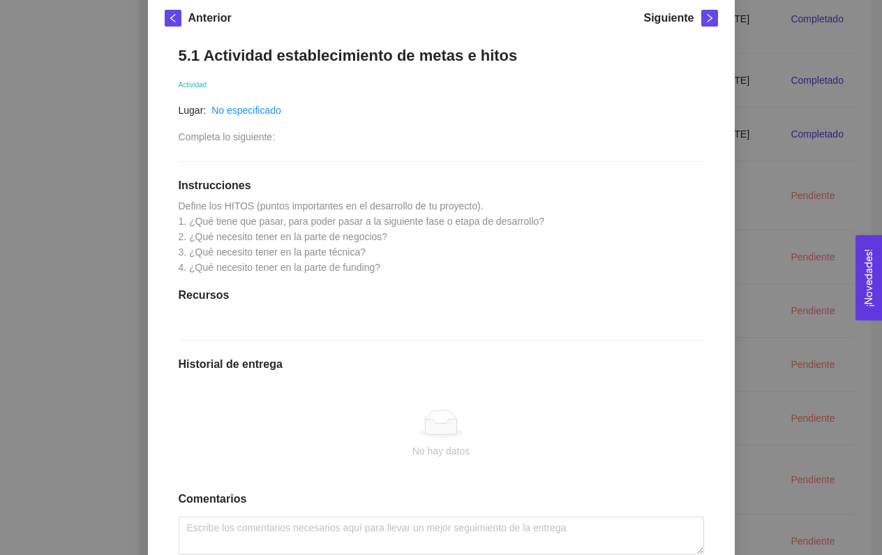  I want to click on span: left, so click(173, 18).